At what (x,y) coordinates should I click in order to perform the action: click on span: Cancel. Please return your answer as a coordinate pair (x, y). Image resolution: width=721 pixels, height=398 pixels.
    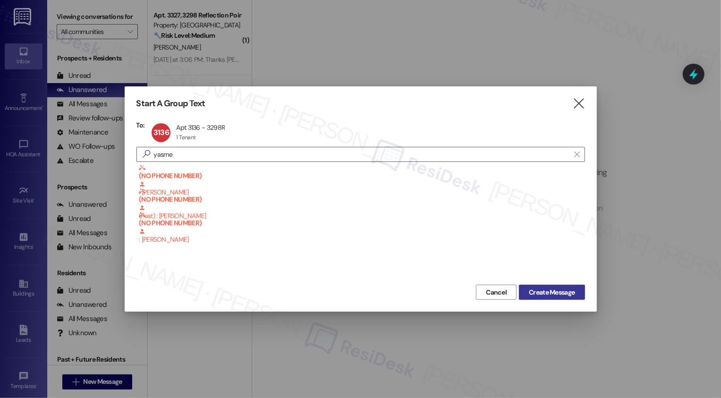
    Looking at the image, I should click on (496, 292).